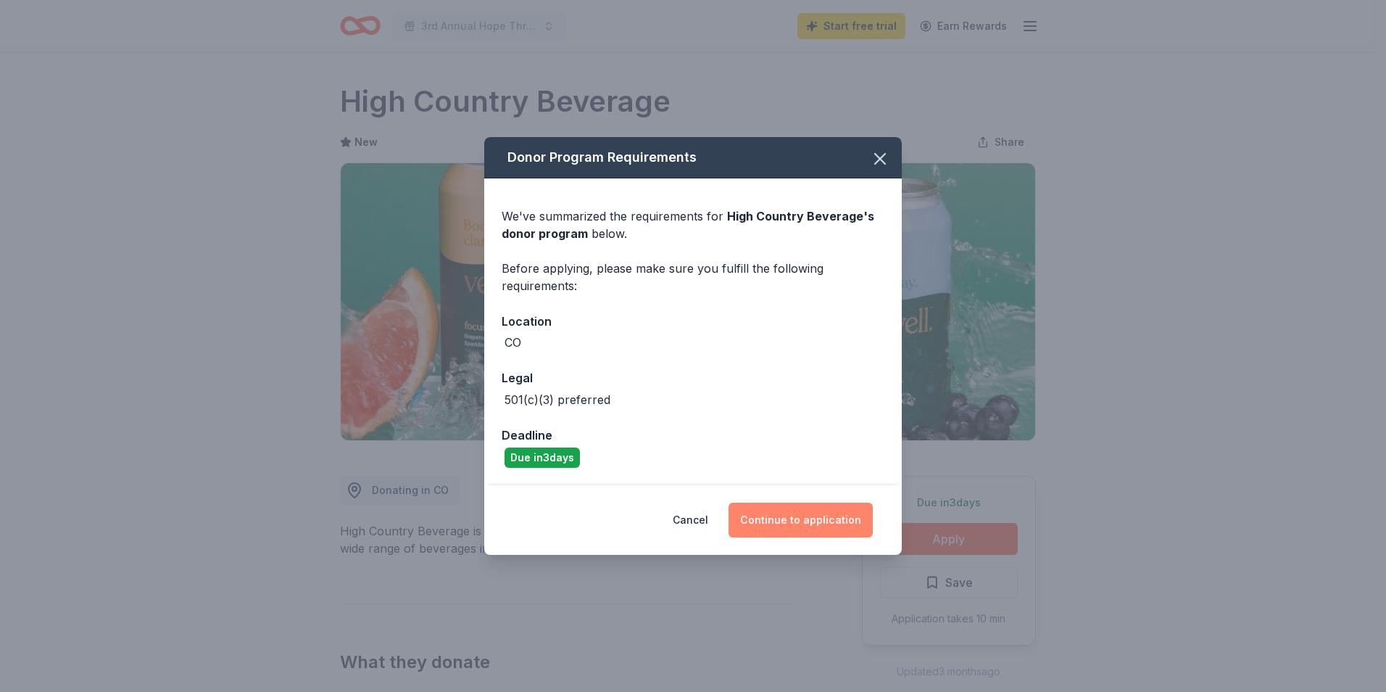 The image size is (1386, 692). Describe the element at coordinates (693, 157) in the screenshot. I see `div: Donor Program Requirements` at that location.